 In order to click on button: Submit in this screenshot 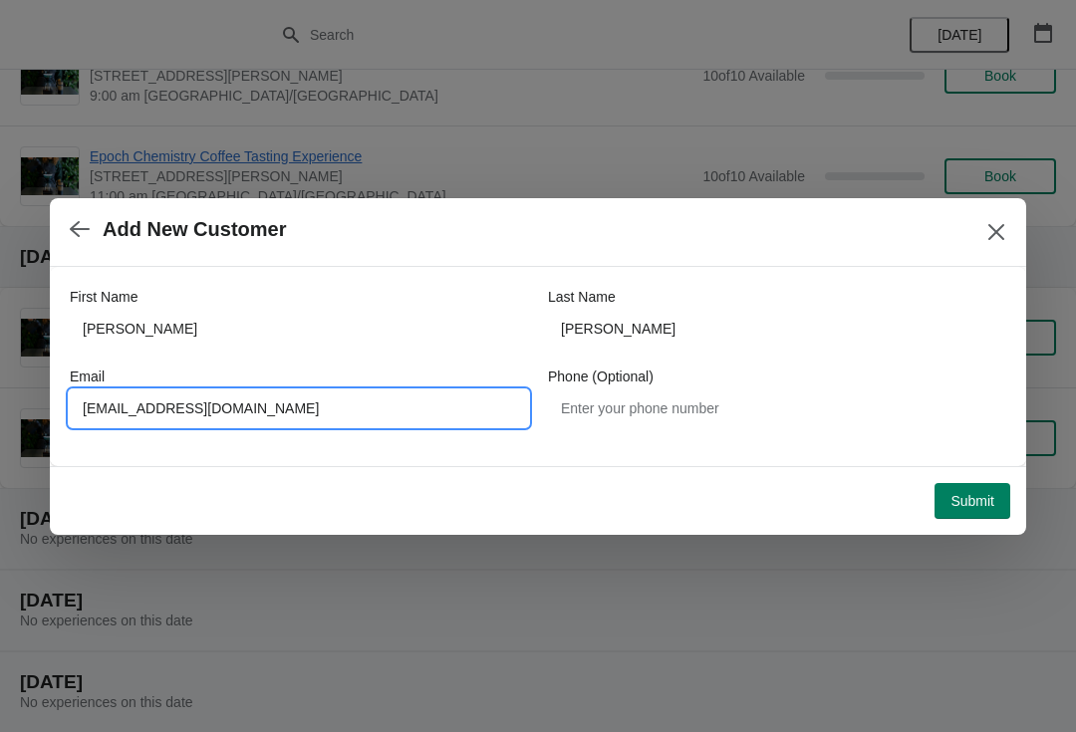, I will do `click(973, 501)`.